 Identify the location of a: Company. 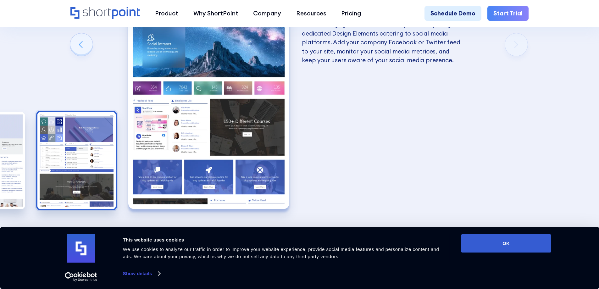
(267, 14).